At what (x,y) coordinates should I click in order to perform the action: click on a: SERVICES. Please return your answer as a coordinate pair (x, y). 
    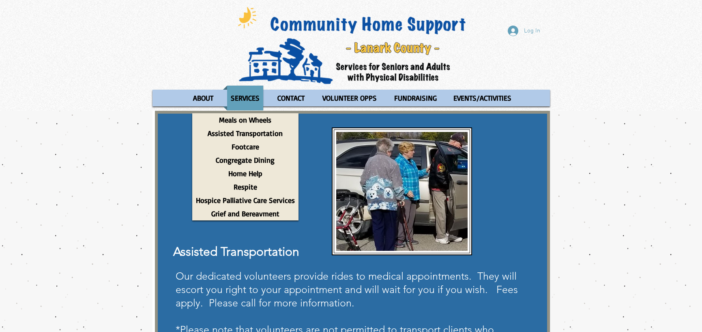
    Looking at the image, I should click on (245, 98).